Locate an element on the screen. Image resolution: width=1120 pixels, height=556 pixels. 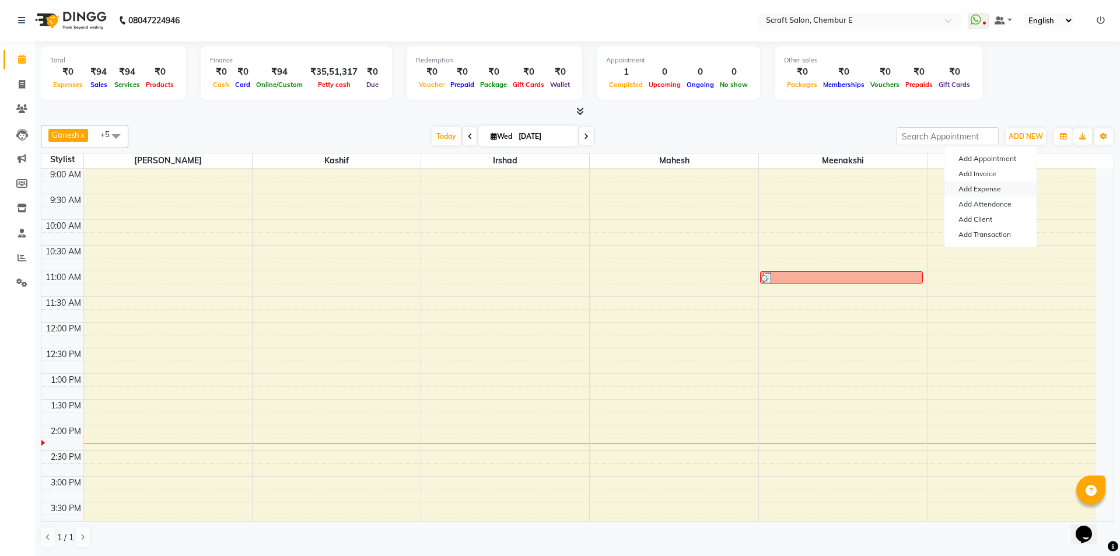
span: Meenakshi is located at coordinates (843, 160).